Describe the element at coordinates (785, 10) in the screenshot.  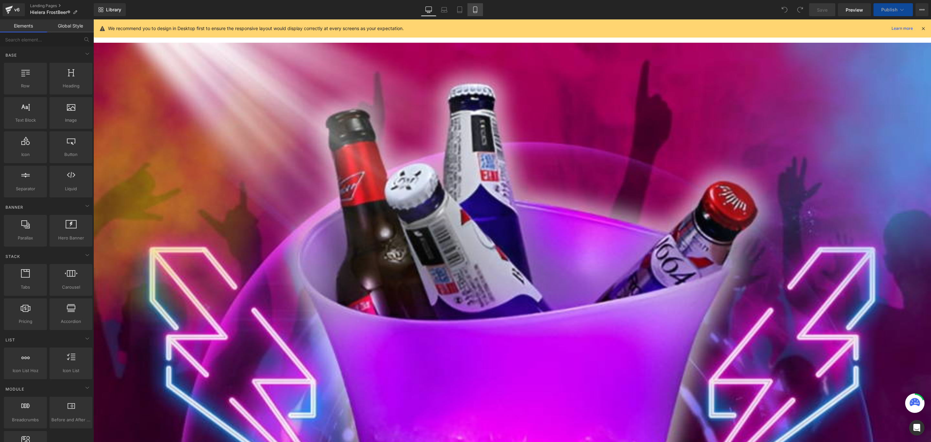
I see `button: Undo` at that location.